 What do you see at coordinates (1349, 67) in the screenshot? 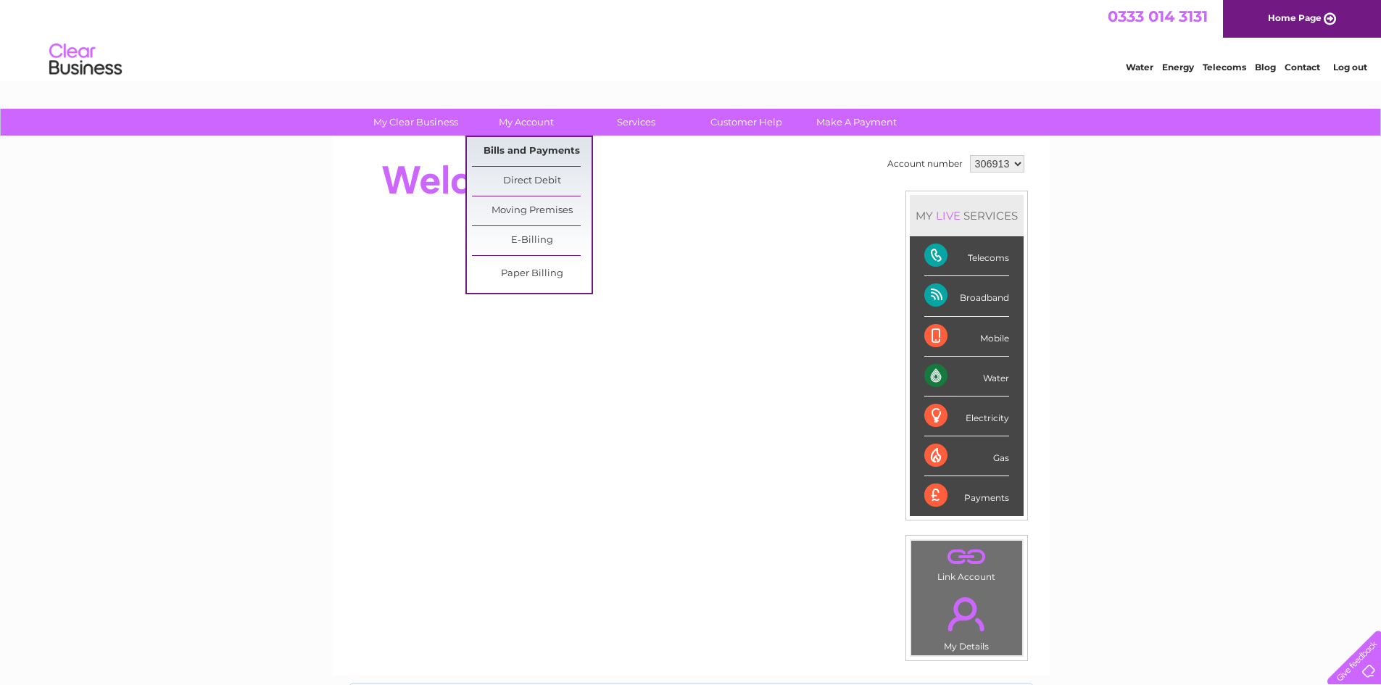
I see `a: Log out` at bounding box center [1349, 67].